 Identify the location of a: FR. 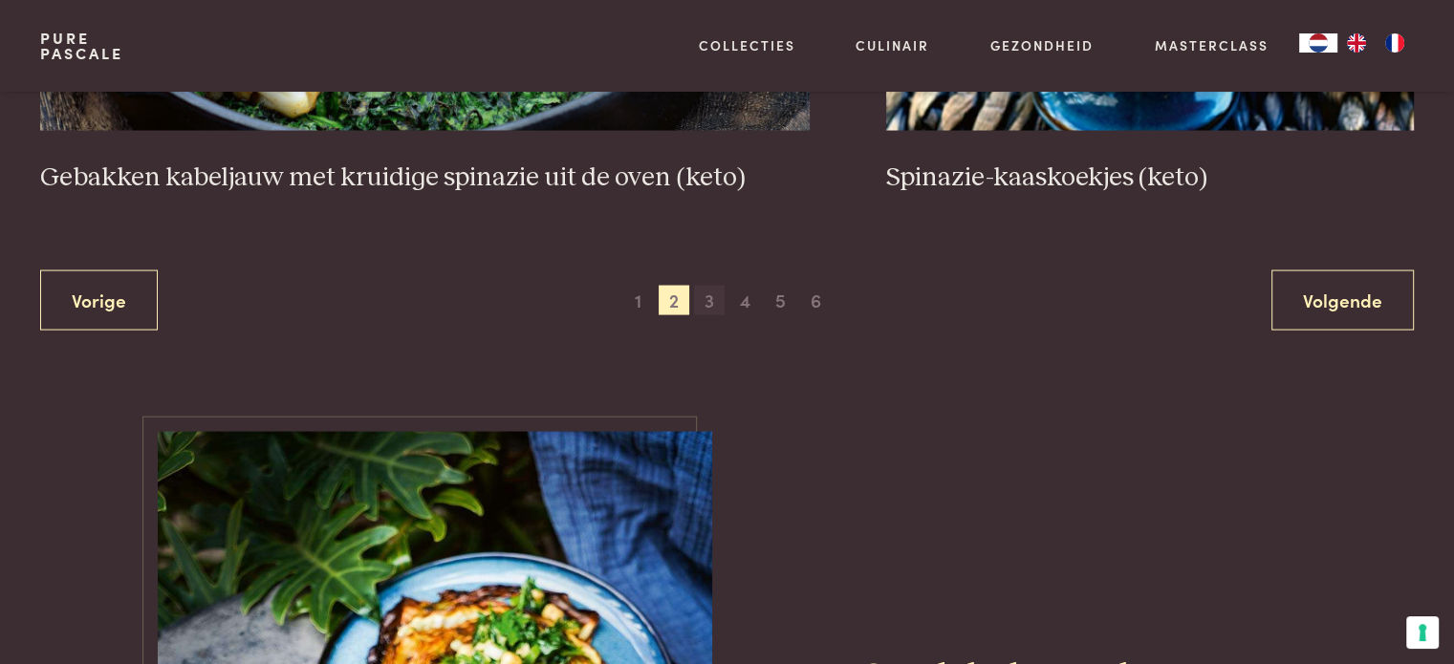
(1394, 43).